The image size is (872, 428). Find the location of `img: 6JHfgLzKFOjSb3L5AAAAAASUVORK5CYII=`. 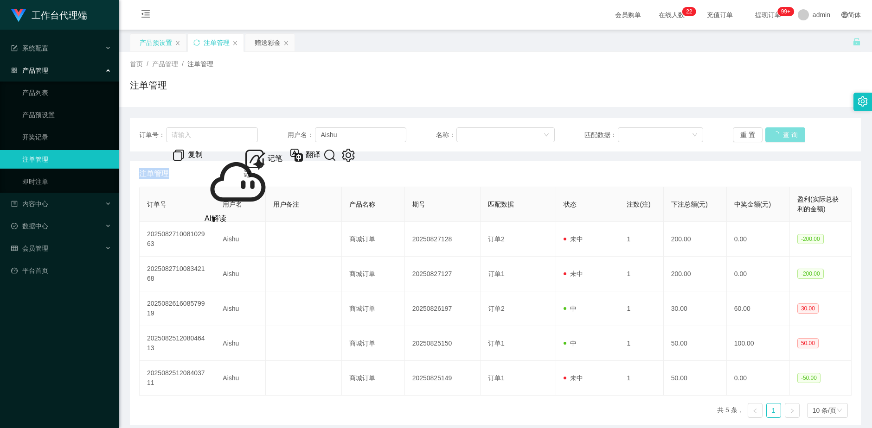

img: 6JHfgLzKFOjSb3L5AAAAAASUVORK5CYII= is located at coordinates (330, 155).